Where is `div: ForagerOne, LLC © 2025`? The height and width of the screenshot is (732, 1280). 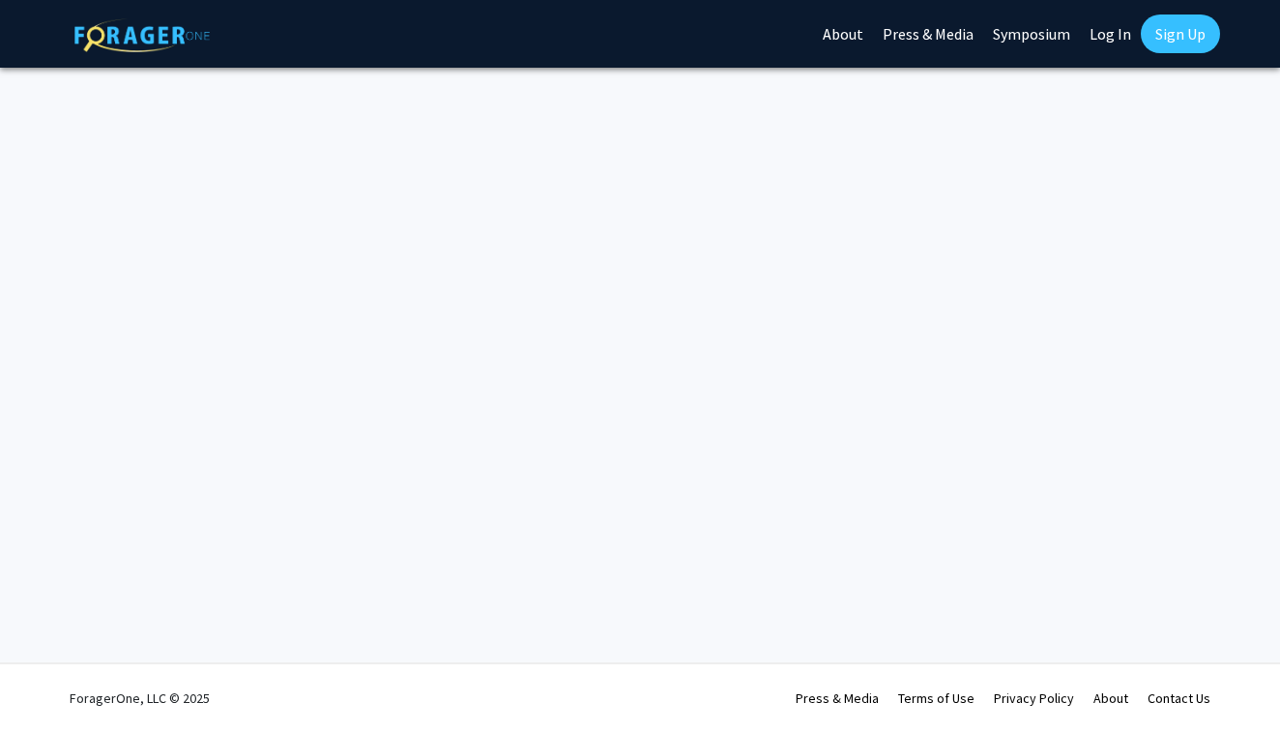
div: ForagerOne, LLC © 2025 is located at coordinates (139, 698).